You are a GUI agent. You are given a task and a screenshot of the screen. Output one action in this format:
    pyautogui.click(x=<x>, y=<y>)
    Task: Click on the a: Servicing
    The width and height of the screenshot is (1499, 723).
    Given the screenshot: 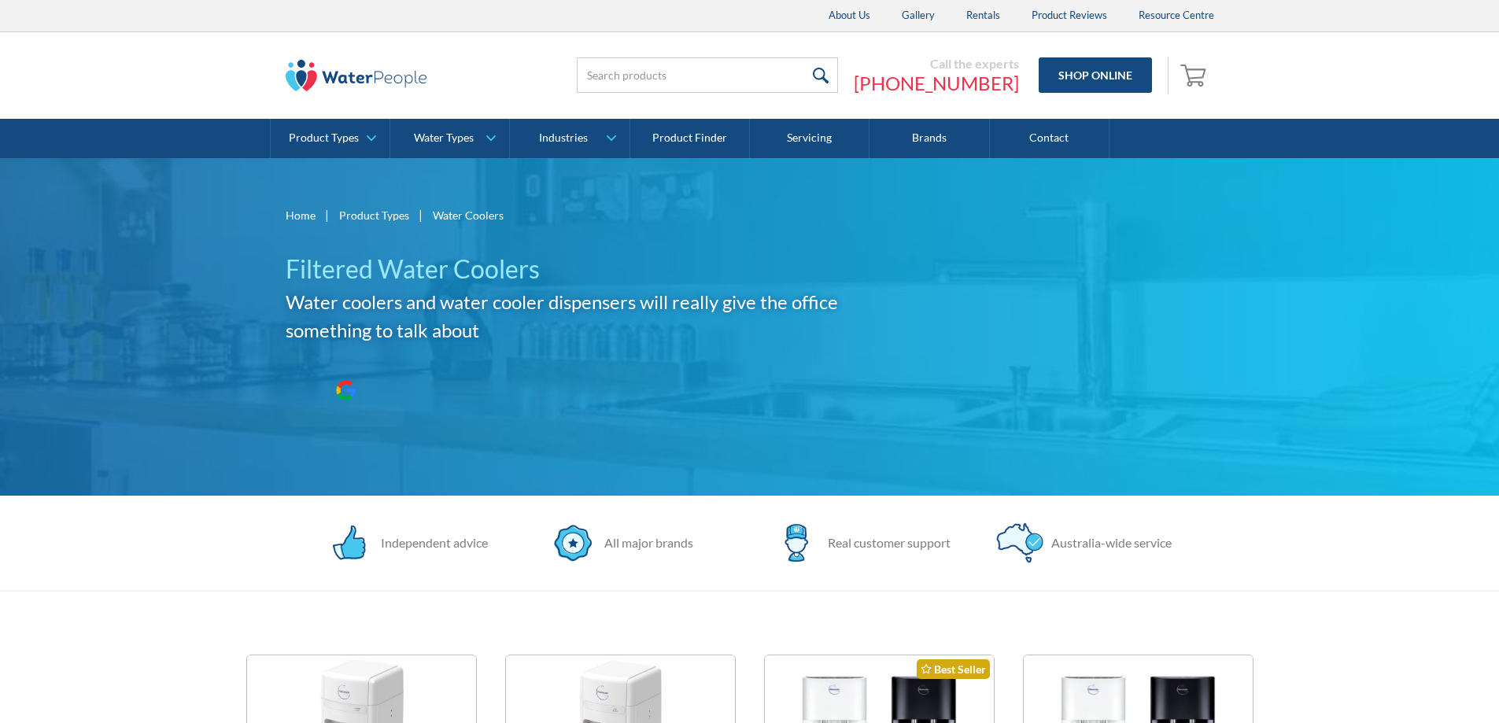 What is the action you would take?
    pyautogui.click(x=810, y=138)
    